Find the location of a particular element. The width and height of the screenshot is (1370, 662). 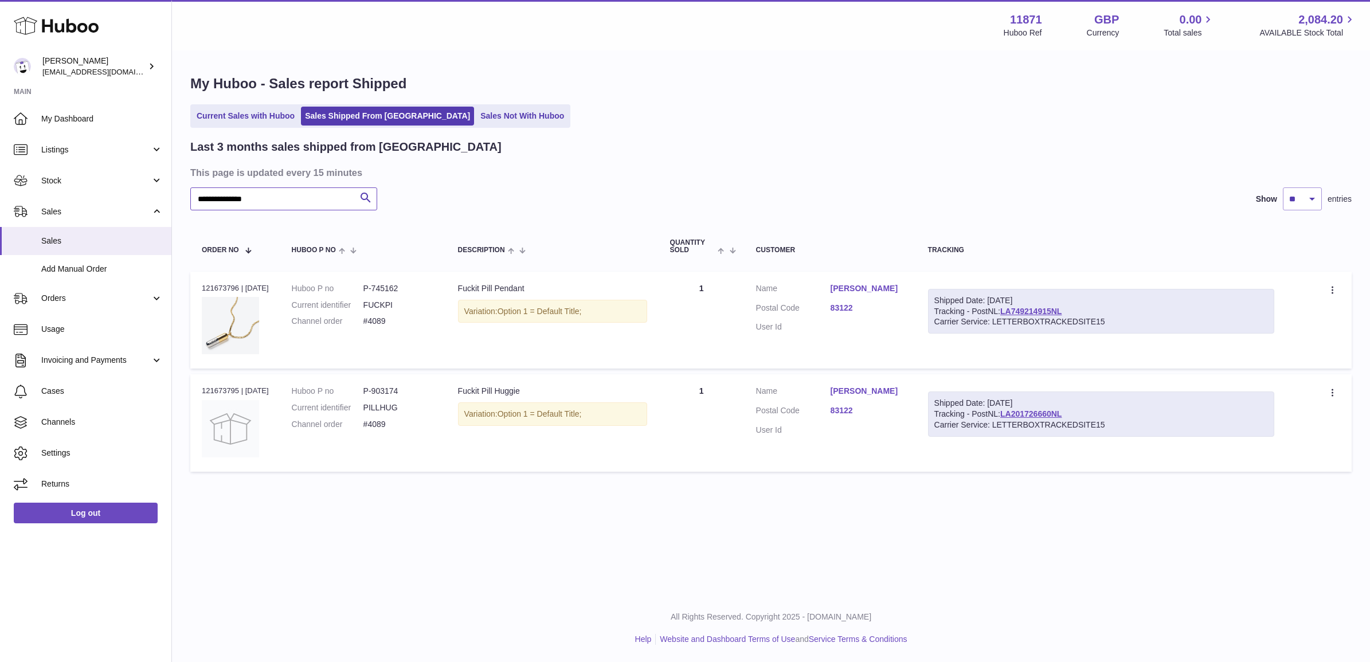

span: Add Manual Order is located at coordinates (102, 269).